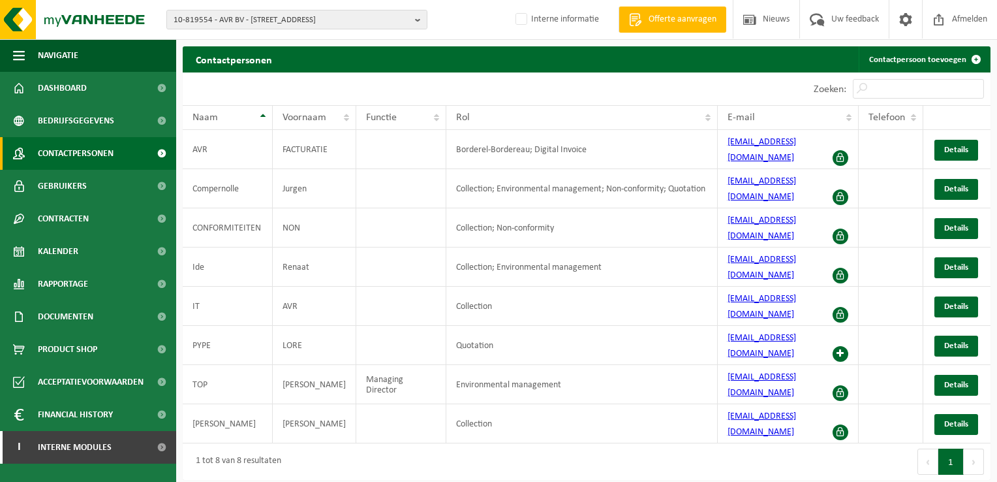 The height and width of the screenshot is (482, 997). What do you see at coordinates (228, 267) in the screenshot?
I see `td: Ide` at bounding box center [228, 267].